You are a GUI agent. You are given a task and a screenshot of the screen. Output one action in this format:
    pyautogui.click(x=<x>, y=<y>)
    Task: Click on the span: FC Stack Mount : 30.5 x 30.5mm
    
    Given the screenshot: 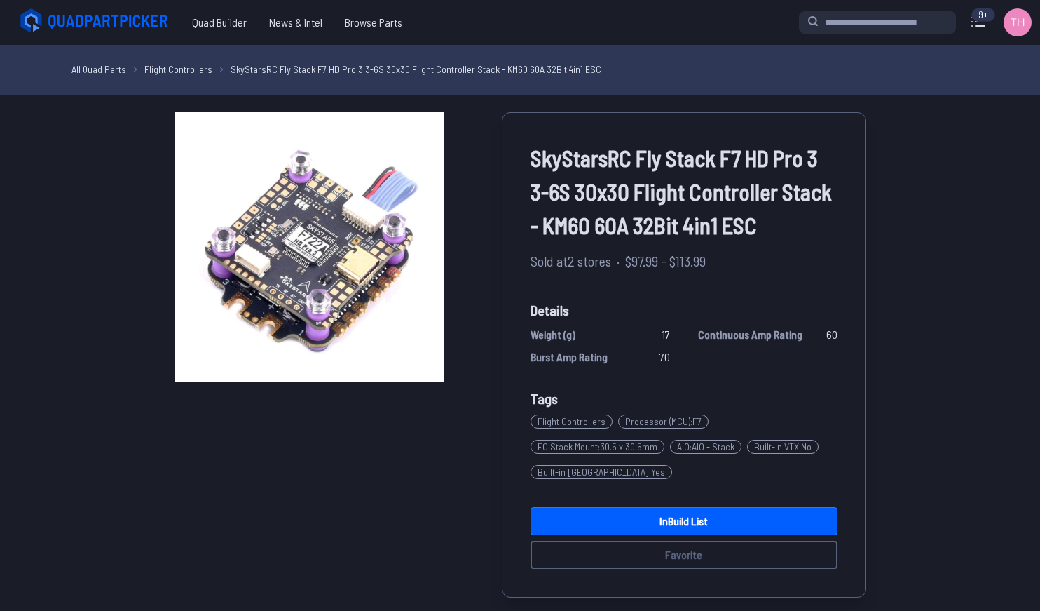 What is the action you would take?
    pyautogui.click(x=597, y=447)
    